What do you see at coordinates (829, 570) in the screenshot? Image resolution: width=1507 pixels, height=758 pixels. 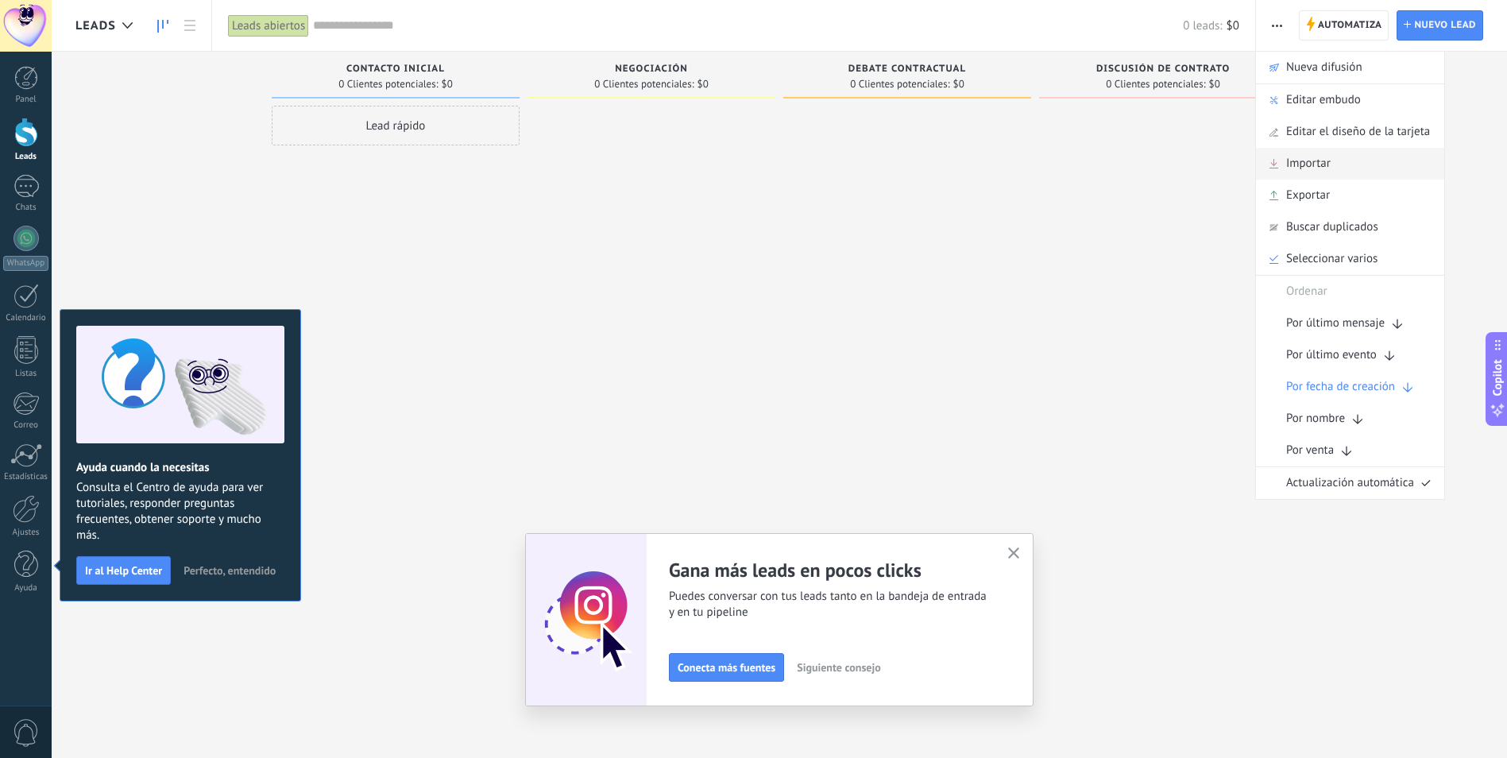 I see `h2: Gana más leads en pocos clicks` at bounding box center [829, 570].